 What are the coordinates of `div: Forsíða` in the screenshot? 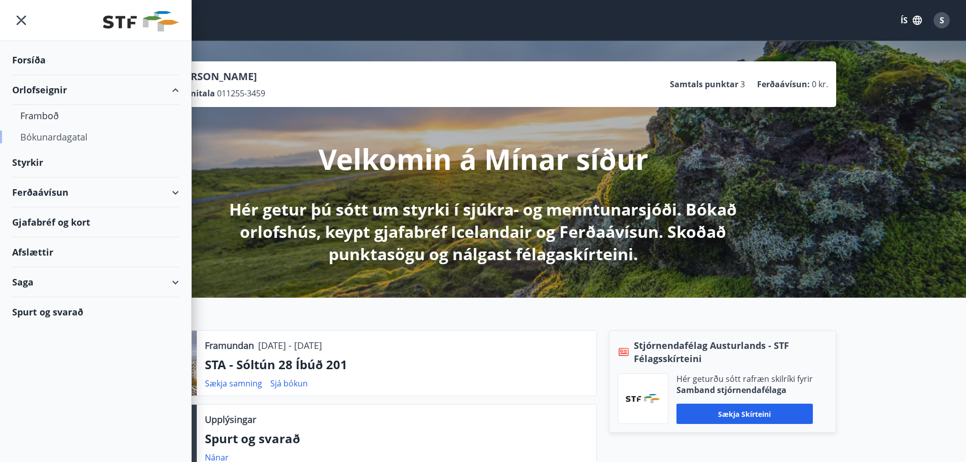 It's located at (95, 60).